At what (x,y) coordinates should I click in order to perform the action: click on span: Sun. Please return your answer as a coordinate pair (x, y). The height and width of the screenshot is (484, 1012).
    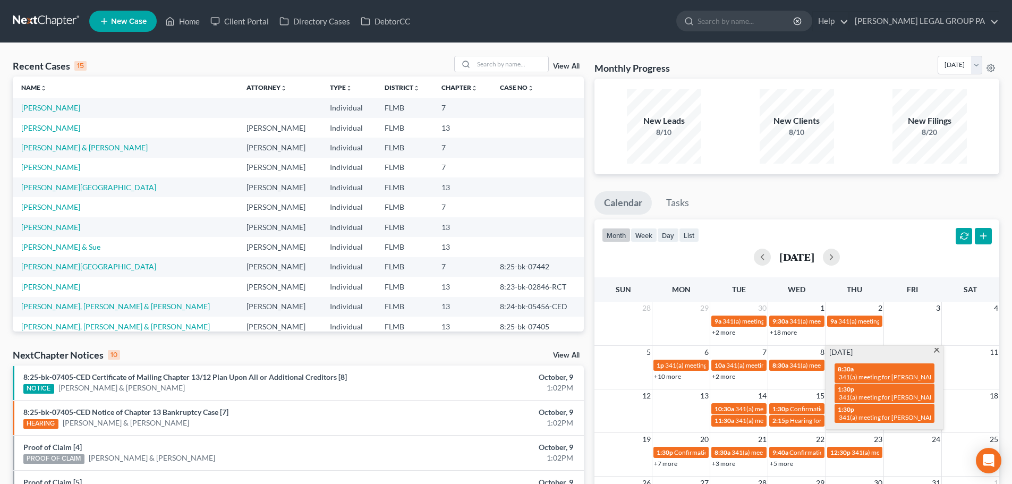
    Looking at the image, I should click on (623, 289).